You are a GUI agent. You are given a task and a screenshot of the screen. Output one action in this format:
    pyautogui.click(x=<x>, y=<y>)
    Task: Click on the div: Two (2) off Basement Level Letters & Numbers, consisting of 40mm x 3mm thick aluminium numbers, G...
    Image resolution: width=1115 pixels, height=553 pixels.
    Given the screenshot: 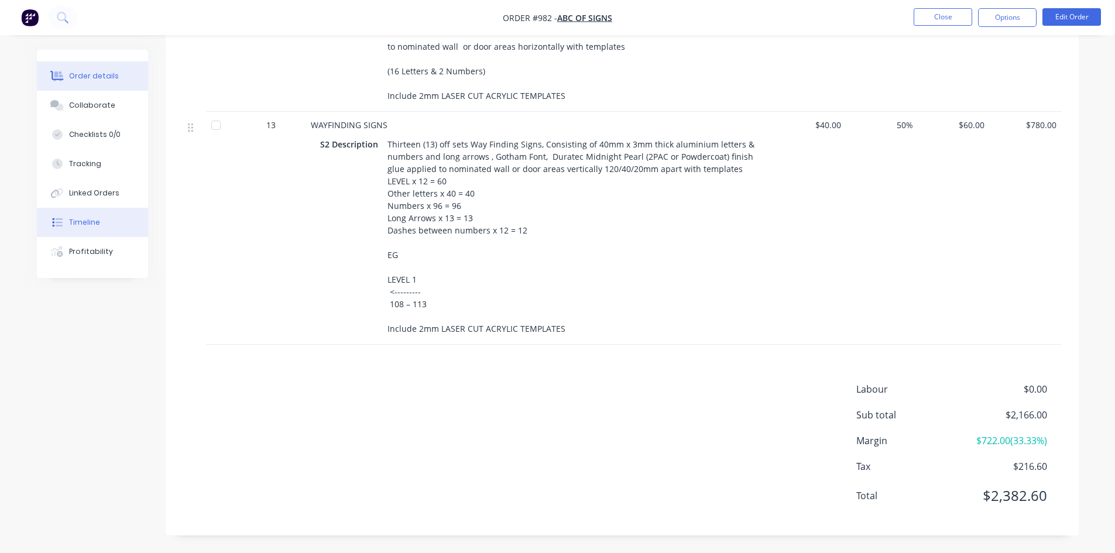 What is the action you would take?
    pyautogui.click(x=571, y=59)
    